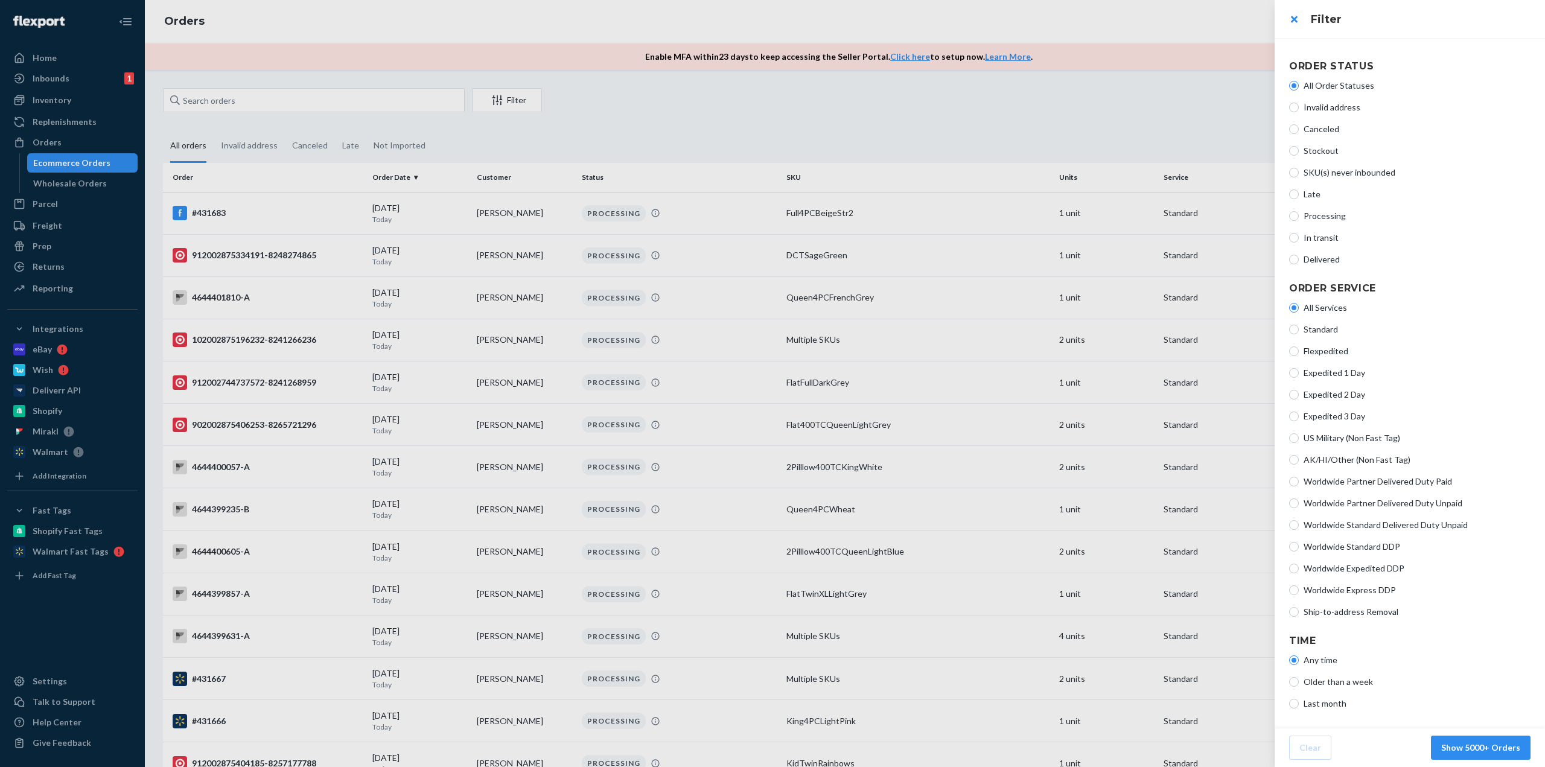 This screenshot has height=767, width=1545. Describe the element at coordinates (1294, 173) in the screenshot. I see `input: SKU(s) never inbounded` at that location.